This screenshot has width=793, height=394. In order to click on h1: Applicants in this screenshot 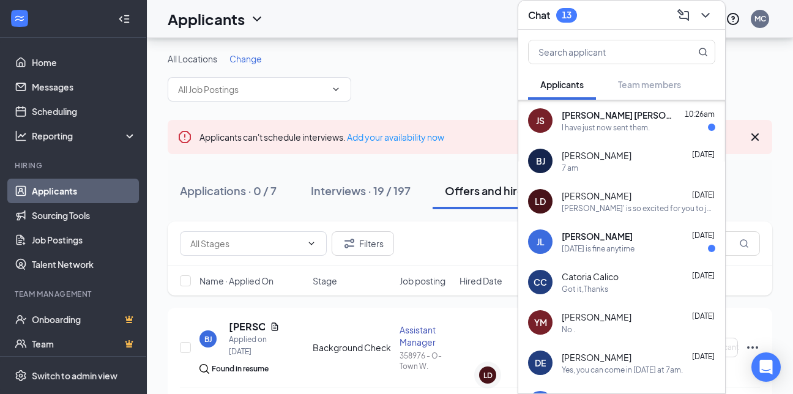, I will do `click(206, 19)`.